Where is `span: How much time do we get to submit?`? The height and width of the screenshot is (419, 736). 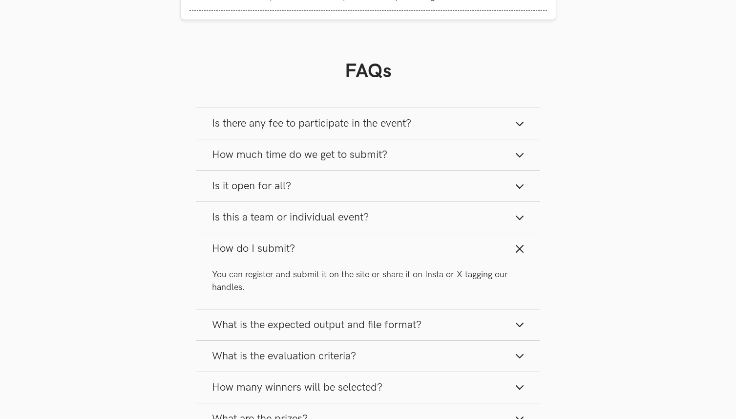 span: How much time do we get to submit? is located at coordinates (299, 154).